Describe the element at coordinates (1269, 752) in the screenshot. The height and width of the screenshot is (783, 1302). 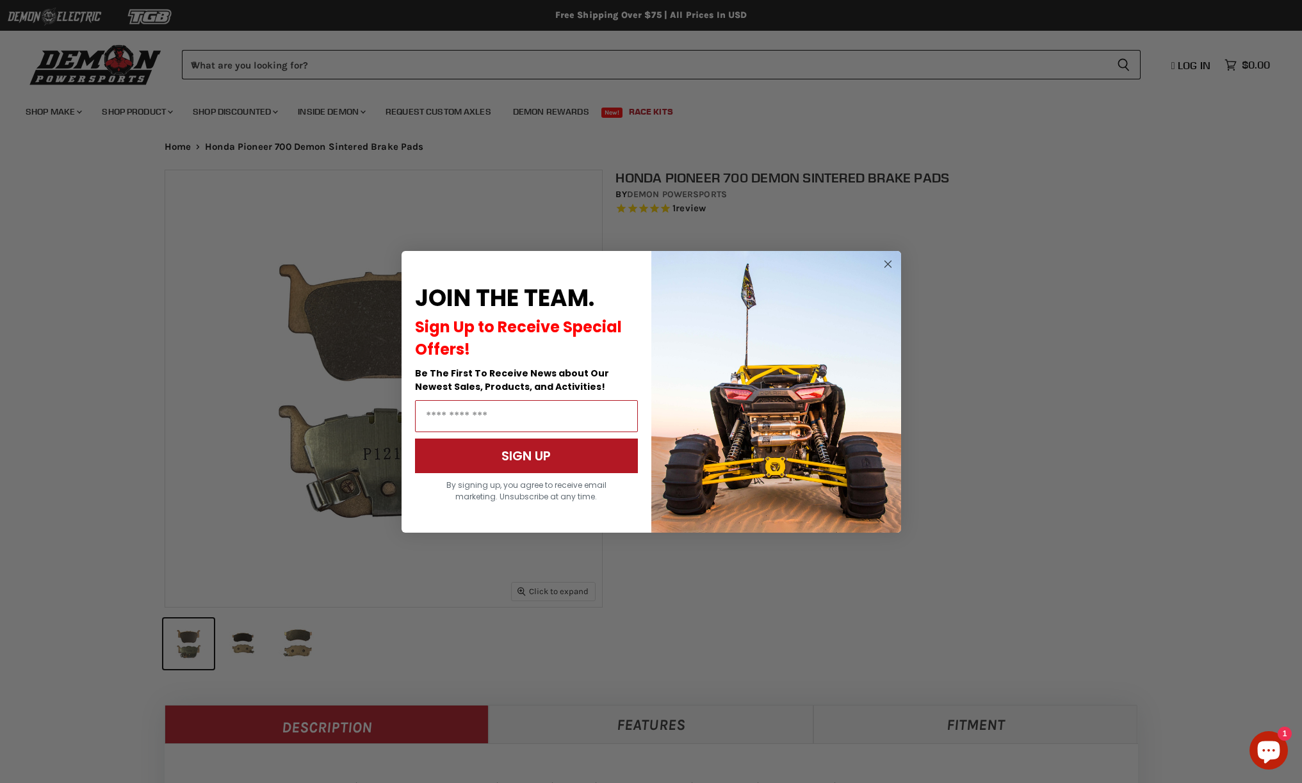
I see `inbox-online-store-chat: Shopify online store chat` at that location.